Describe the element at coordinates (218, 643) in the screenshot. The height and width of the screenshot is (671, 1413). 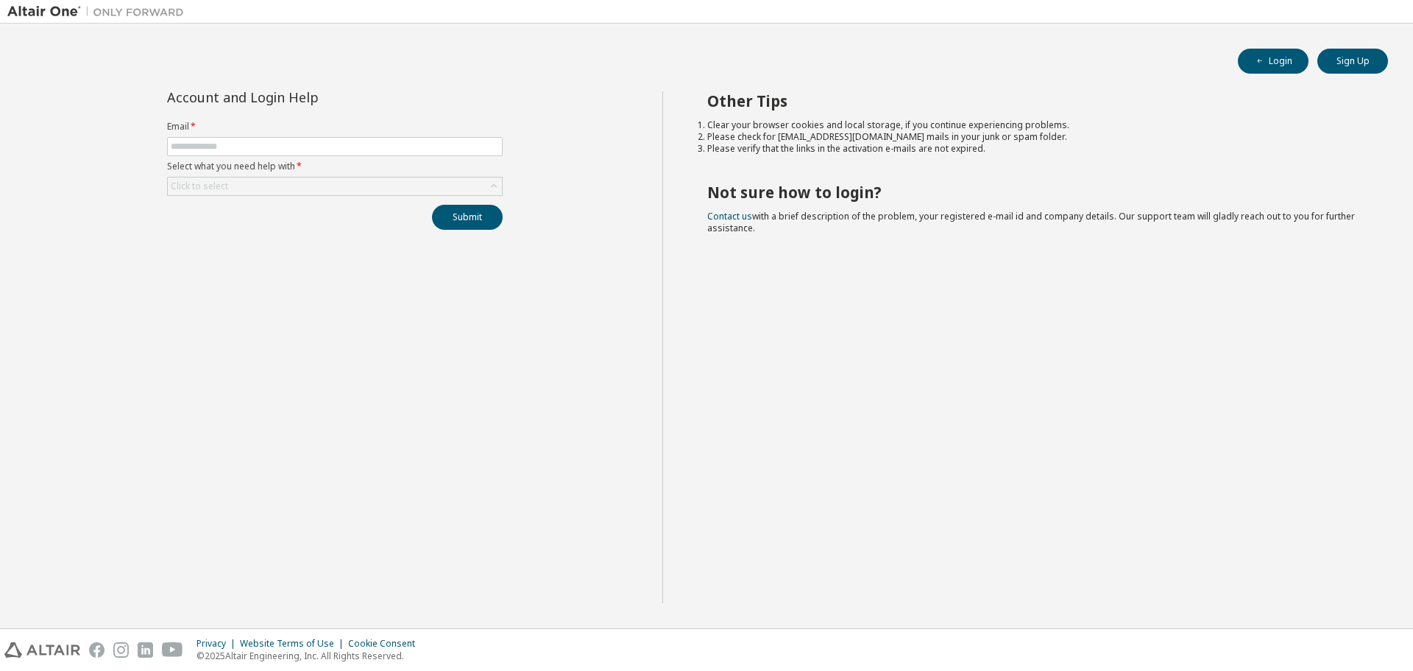
I see `div: Privacy` at that location.